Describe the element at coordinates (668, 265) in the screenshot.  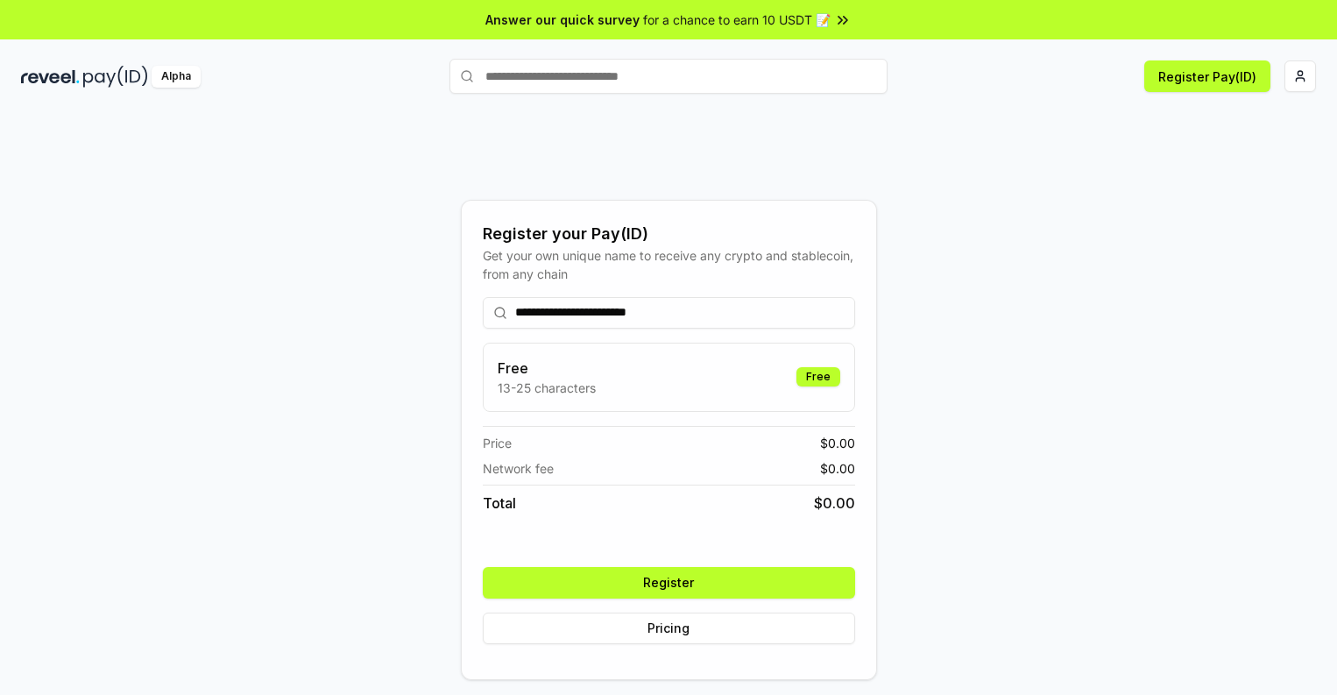
I see `div: Get your own unique name to receive any crypto and stablecoin, from any chain` at that location.